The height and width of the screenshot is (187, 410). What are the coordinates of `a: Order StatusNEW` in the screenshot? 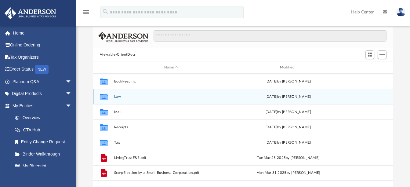 It's located at (42, 69).